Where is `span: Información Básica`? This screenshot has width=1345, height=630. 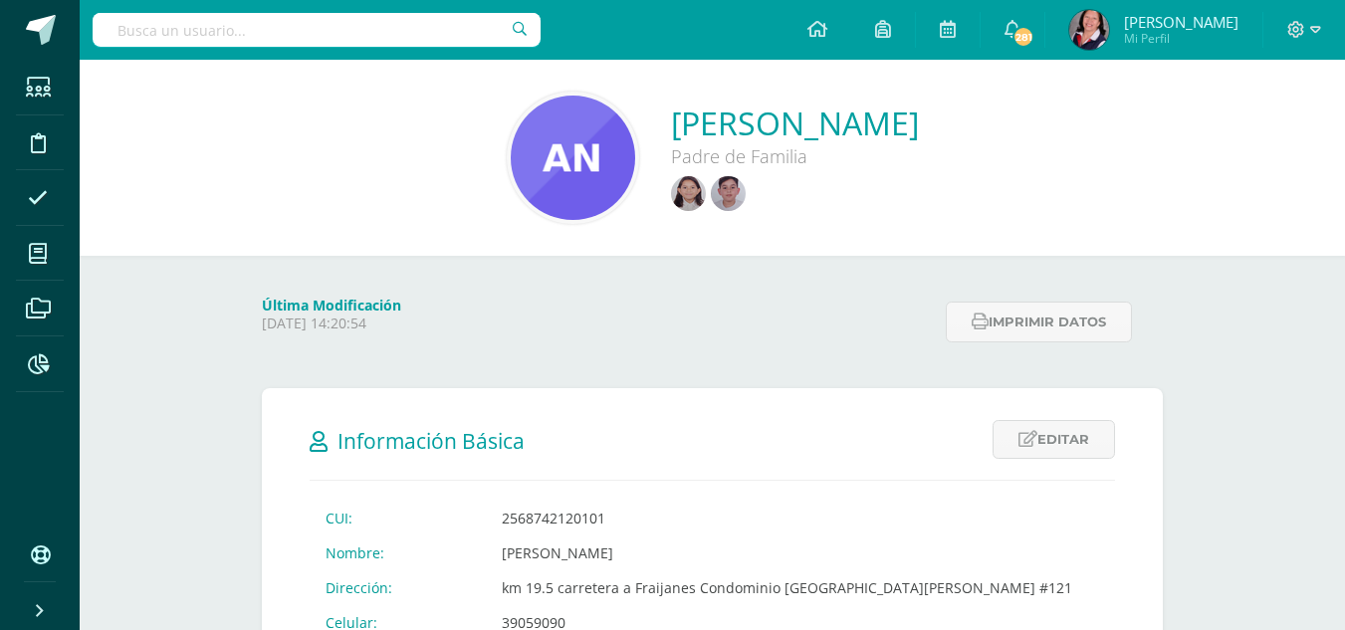
span: Información Básica is located at coordinates (431, 441).